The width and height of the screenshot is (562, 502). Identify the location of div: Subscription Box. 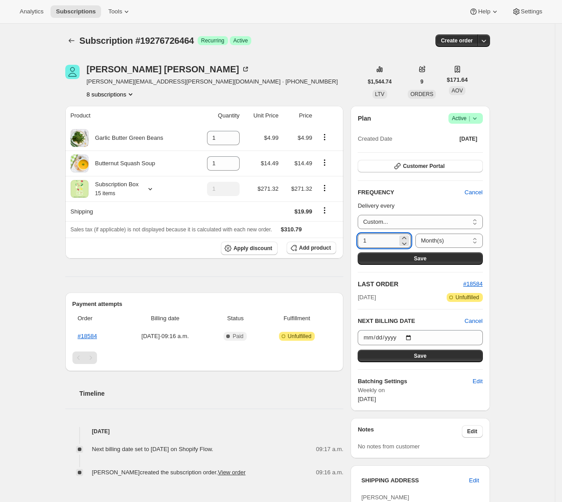
(113, 189).